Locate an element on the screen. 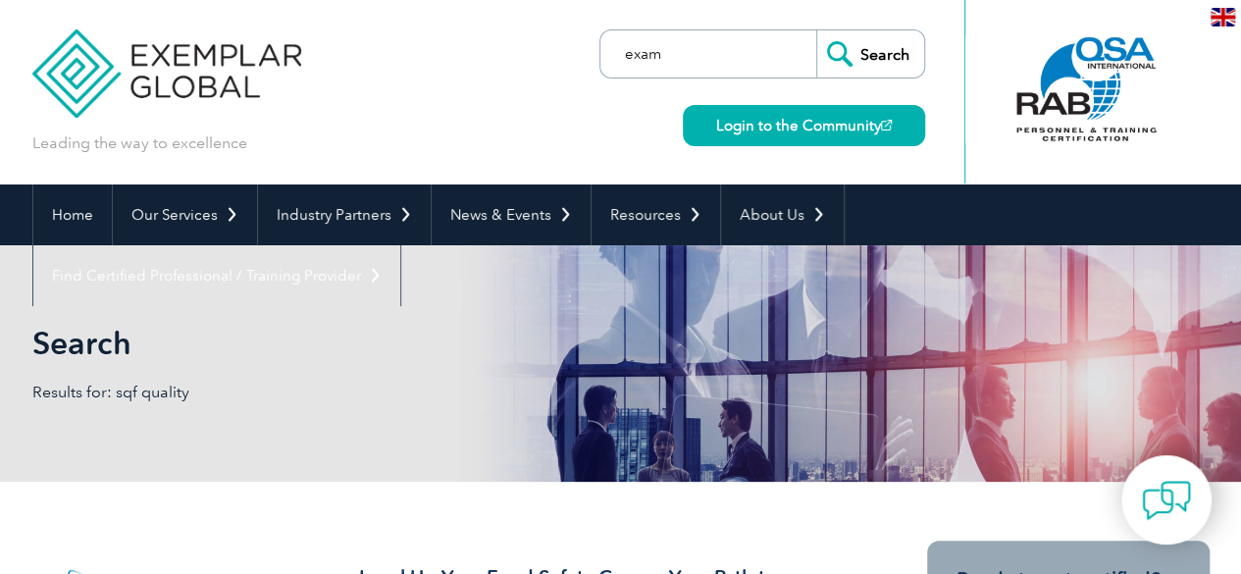 The width and height of the screenshot is (1241, 574). a: Industry Partners is located at coordinates (344, 215).